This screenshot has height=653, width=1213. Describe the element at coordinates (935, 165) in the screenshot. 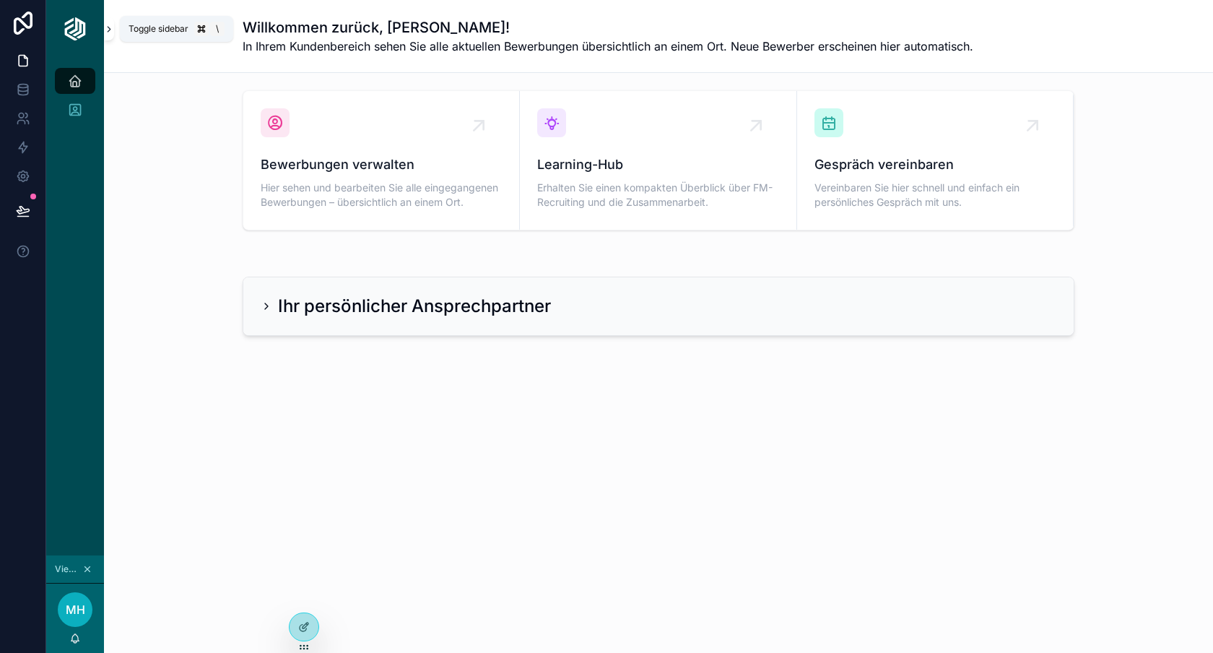

I see `span: Gespräch vereinbaren` at that location.